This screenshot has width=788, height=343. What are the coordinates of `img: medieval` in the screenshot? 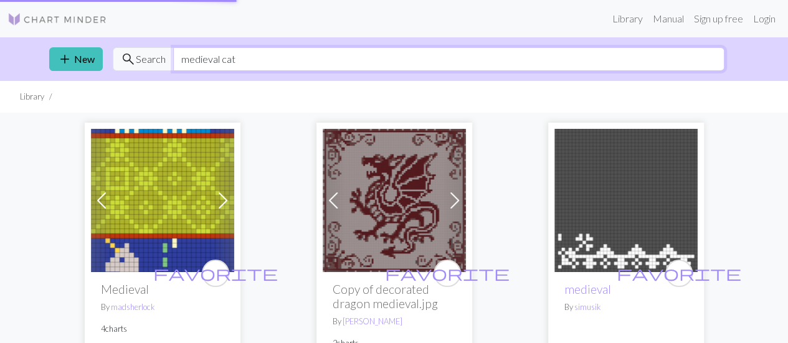 It's located at (626, 201).